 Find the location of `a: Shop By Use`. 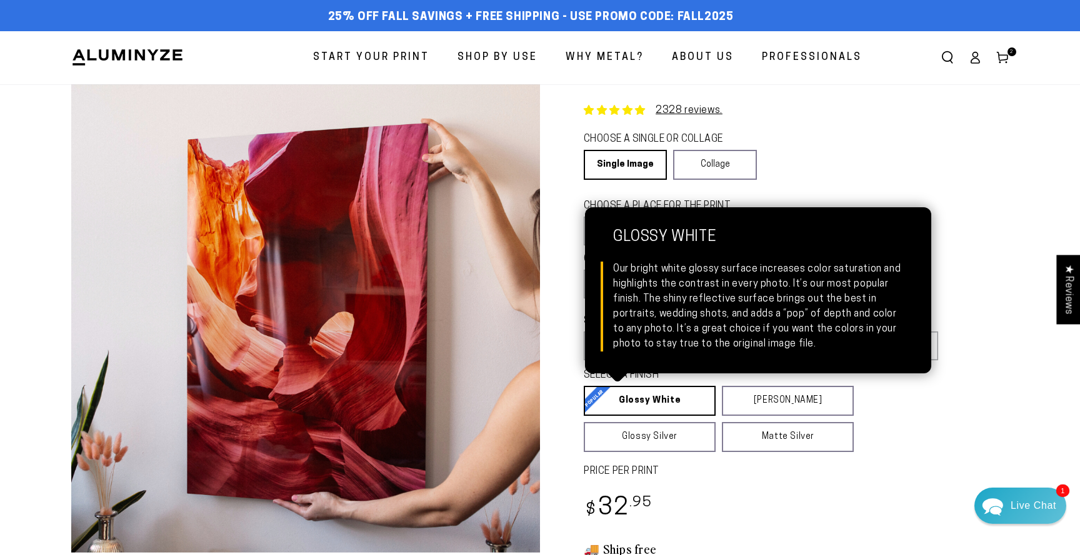

a: Shop By Use is located at coordinates (497, 57).